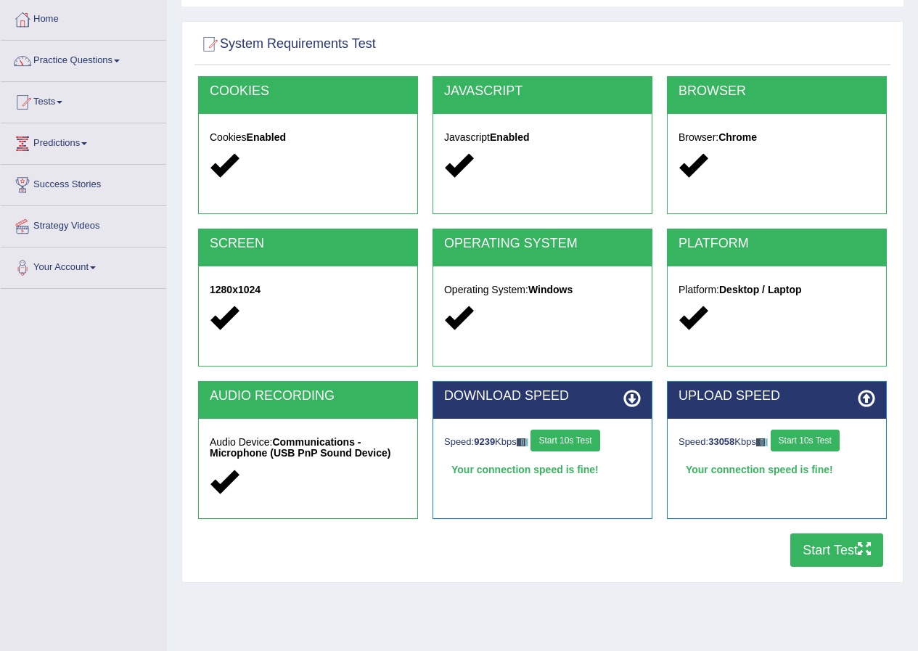  Describe the element at coordinates (83, 183) in the screenshot. I see `a: Success Stories` at that location.